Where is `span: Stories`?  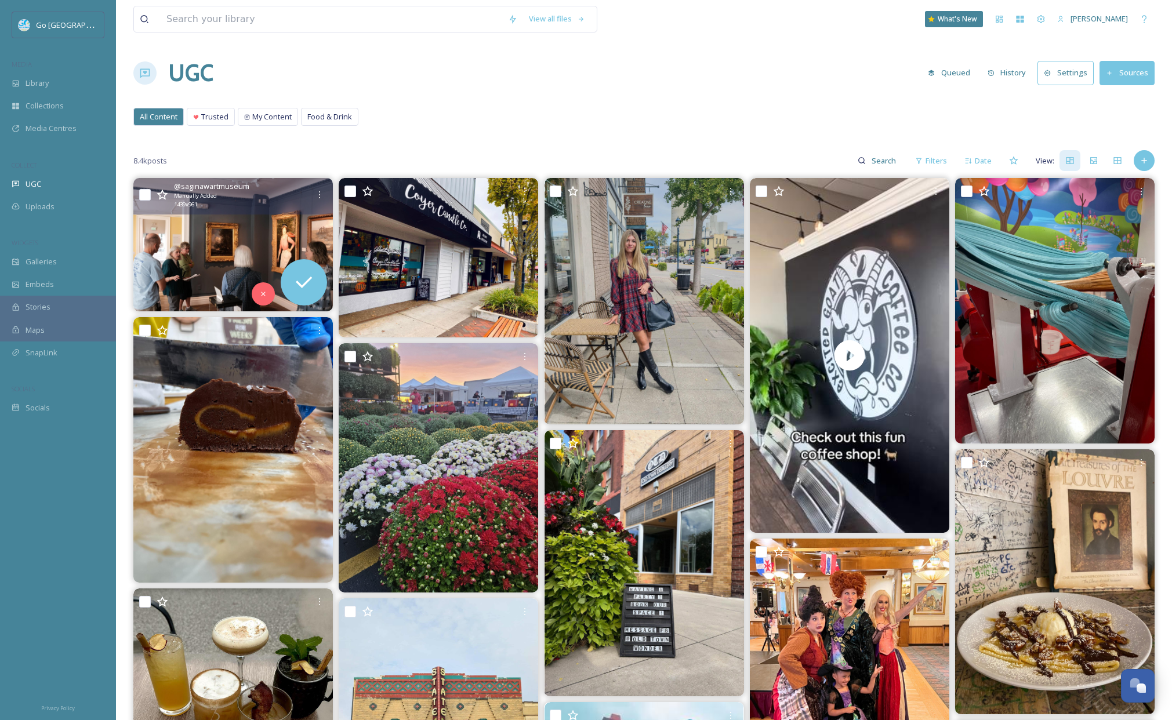 span: Stories is located at coordinates (38, 307).